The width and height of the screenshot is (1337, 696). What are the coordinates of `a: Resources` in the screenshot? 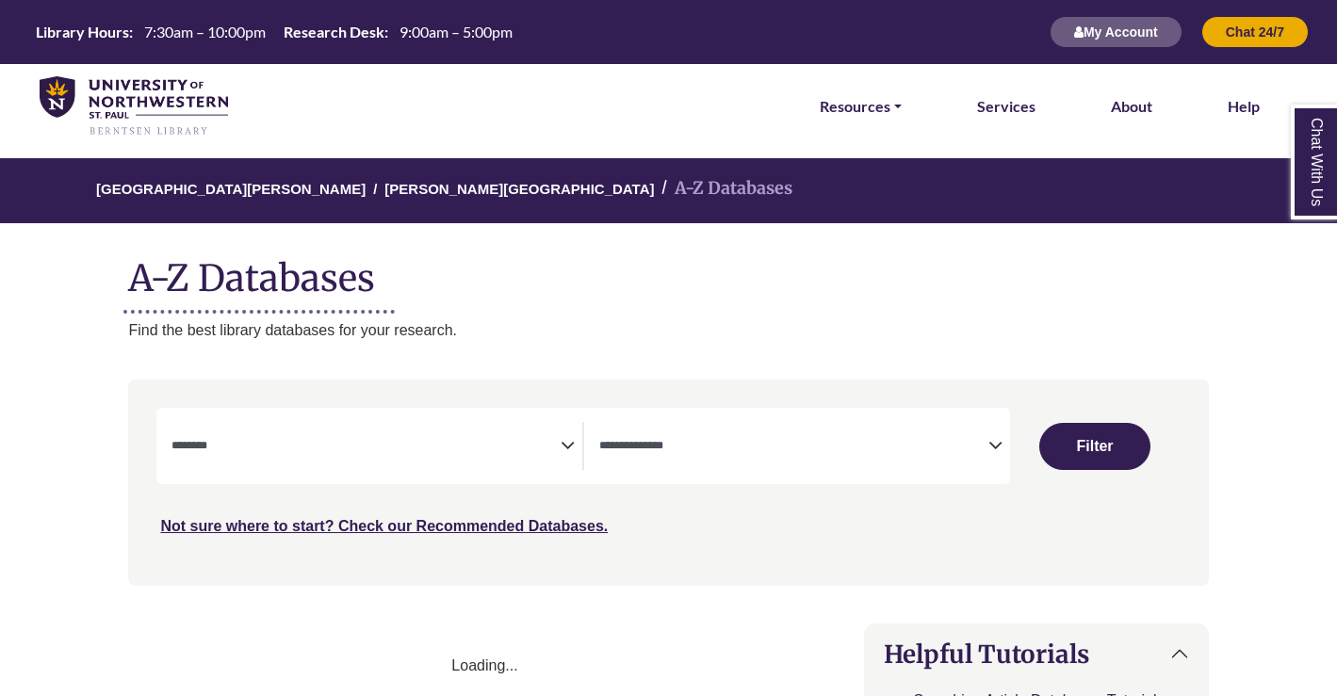 It's located at (860, 106).